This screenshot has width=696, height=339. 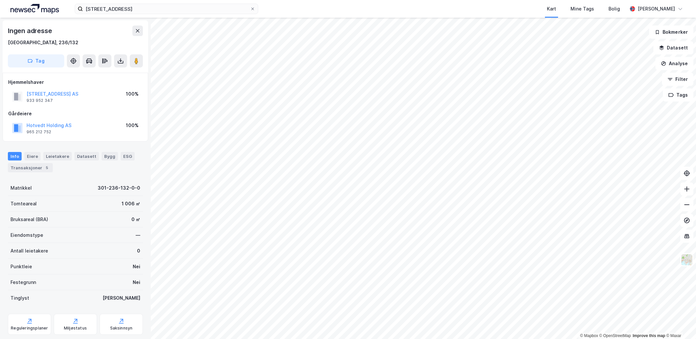 What do you see at coordinates (36, 61) in the screenshot?
I see `button: Tag` at bounding box center [36, 61].